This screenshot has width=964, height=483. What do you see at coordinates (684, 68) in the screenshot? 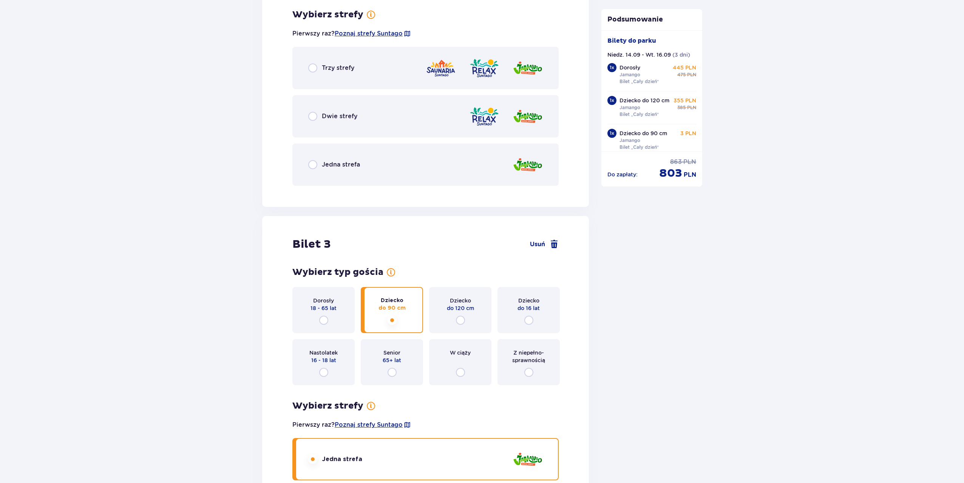
I see `p: 445 PLN` at bounding box center [684, 68].